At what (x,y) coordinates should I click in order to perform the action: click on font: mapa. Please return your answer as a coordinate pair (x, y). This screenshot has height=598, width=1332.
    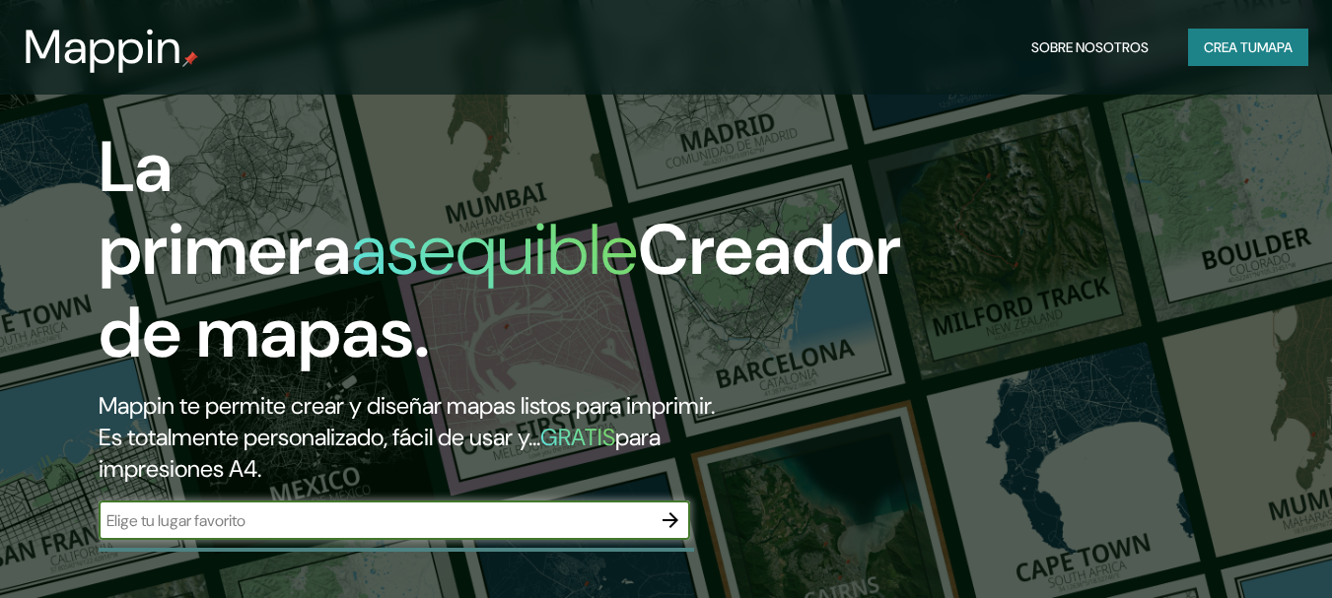
    Looking at the image, I should click on (1275, 47).